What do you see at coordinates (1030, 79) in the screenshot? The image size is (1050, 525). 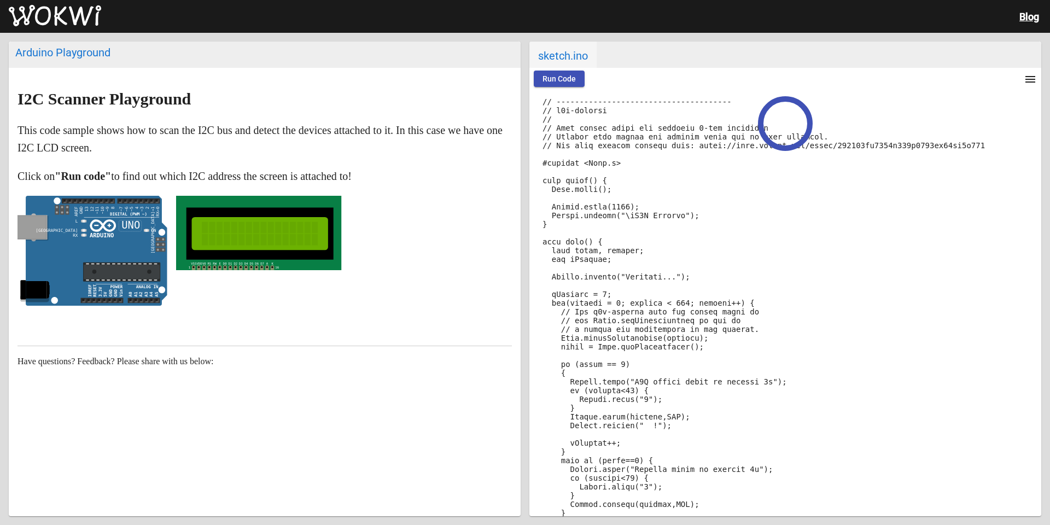 I see `mat-icon: menu` at bounding box center [1030, 79].